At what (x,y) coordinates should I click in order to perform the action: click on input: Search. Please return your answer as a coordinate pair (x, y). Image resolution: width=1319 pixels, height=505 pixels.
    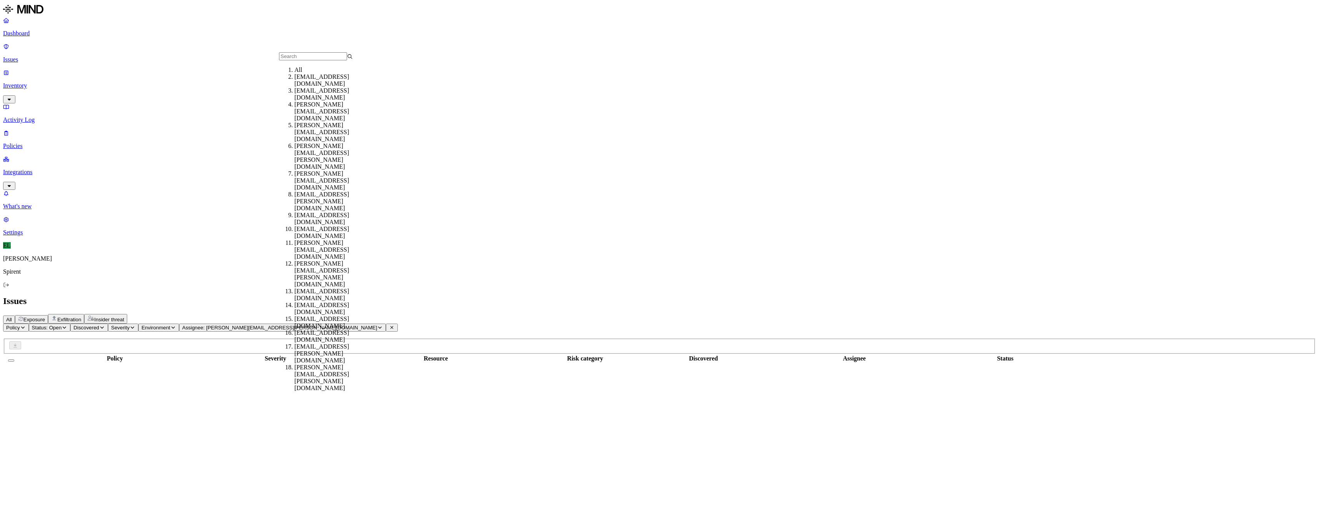
    Looking at the image, I should click on (313, 56).